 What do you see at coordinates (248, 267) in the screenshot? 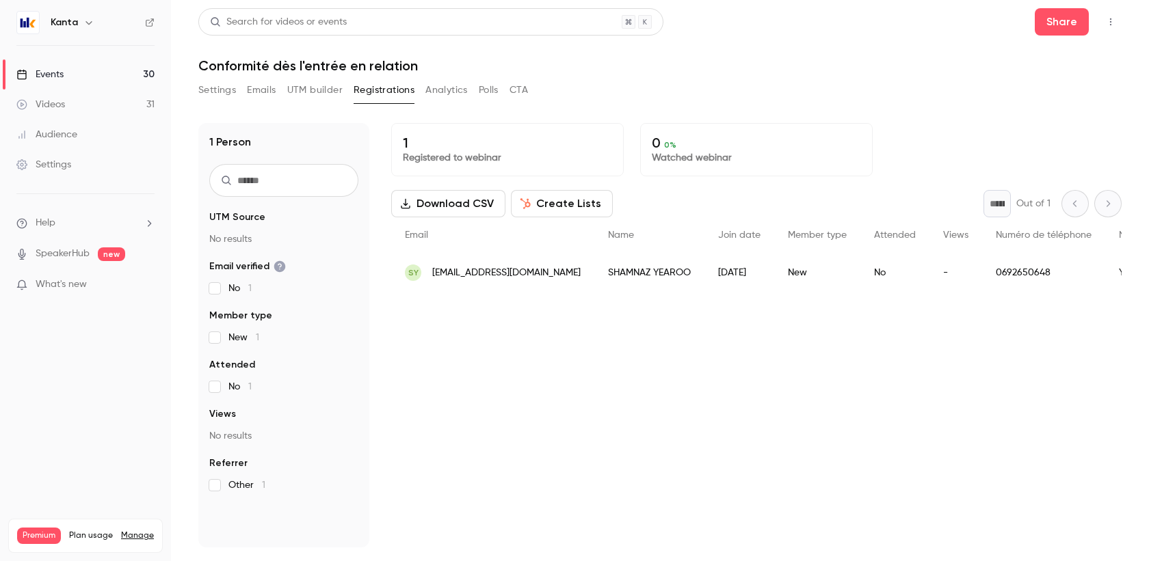
I see `span: Email verified` at bounding box center [248, 267].